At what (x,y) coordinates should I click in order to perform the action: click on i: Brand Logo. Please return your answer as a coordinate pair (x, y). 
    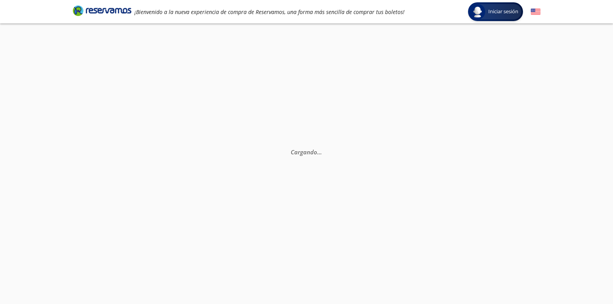
    Looking at the image, I should click on (102, 11).